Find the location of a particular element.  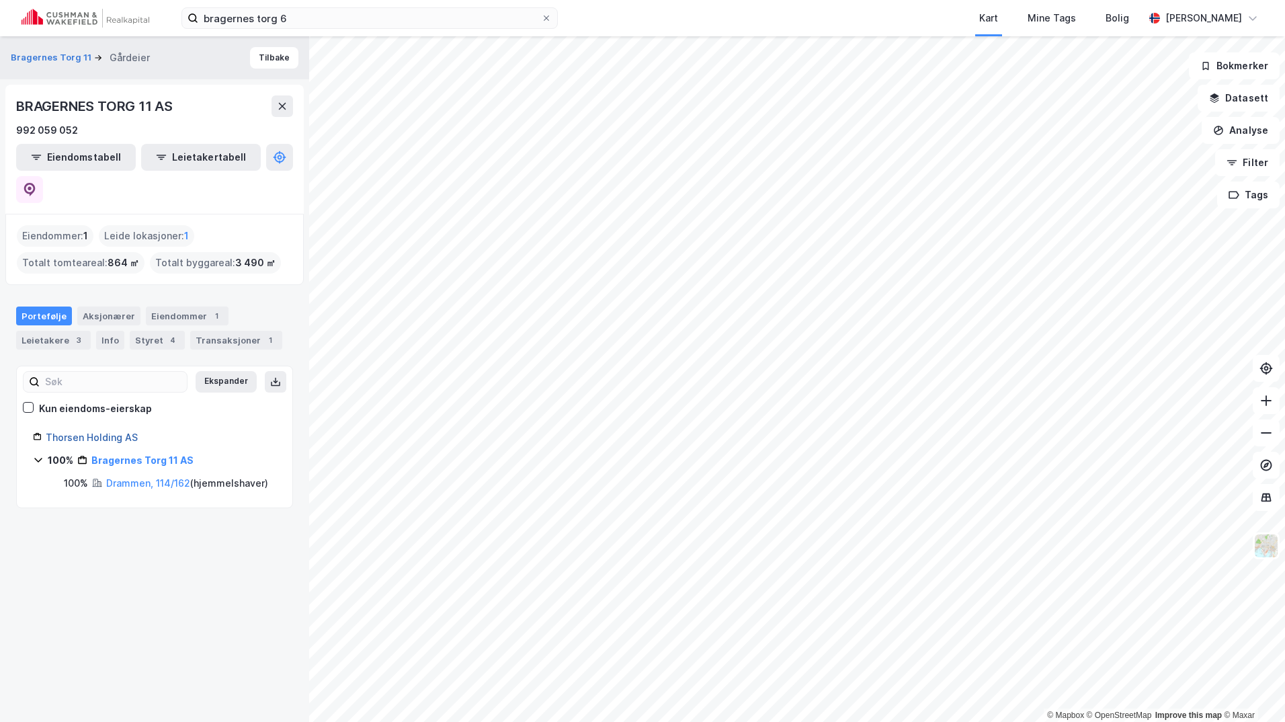

div: Gårdeier is located at coordinates (130, 58).